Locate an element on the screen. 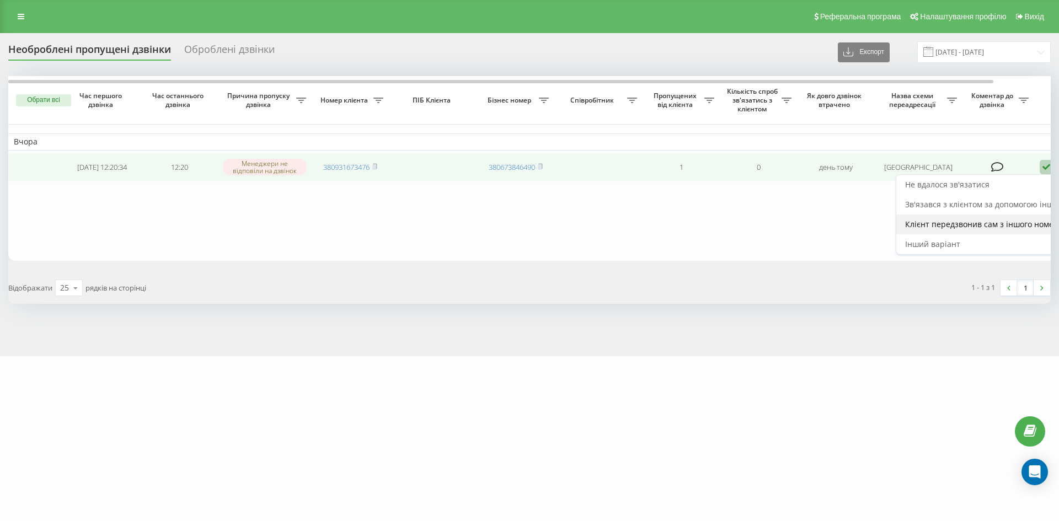 The image size is (1059, 521). span: Не вдалося зв'язатися is located at coordinates (947, 184).